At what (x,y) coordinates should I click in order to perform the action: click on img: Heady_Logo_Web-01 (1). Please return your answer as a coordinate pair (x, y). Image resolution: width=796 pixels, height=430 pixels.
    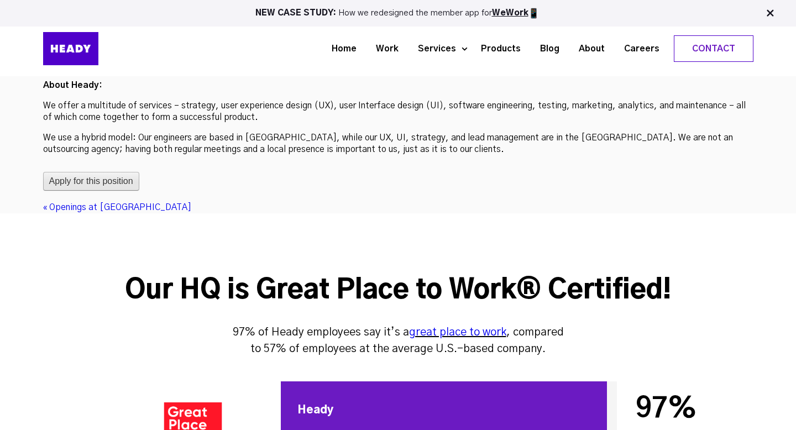
    Looking at the image, I should click on (71, 49).